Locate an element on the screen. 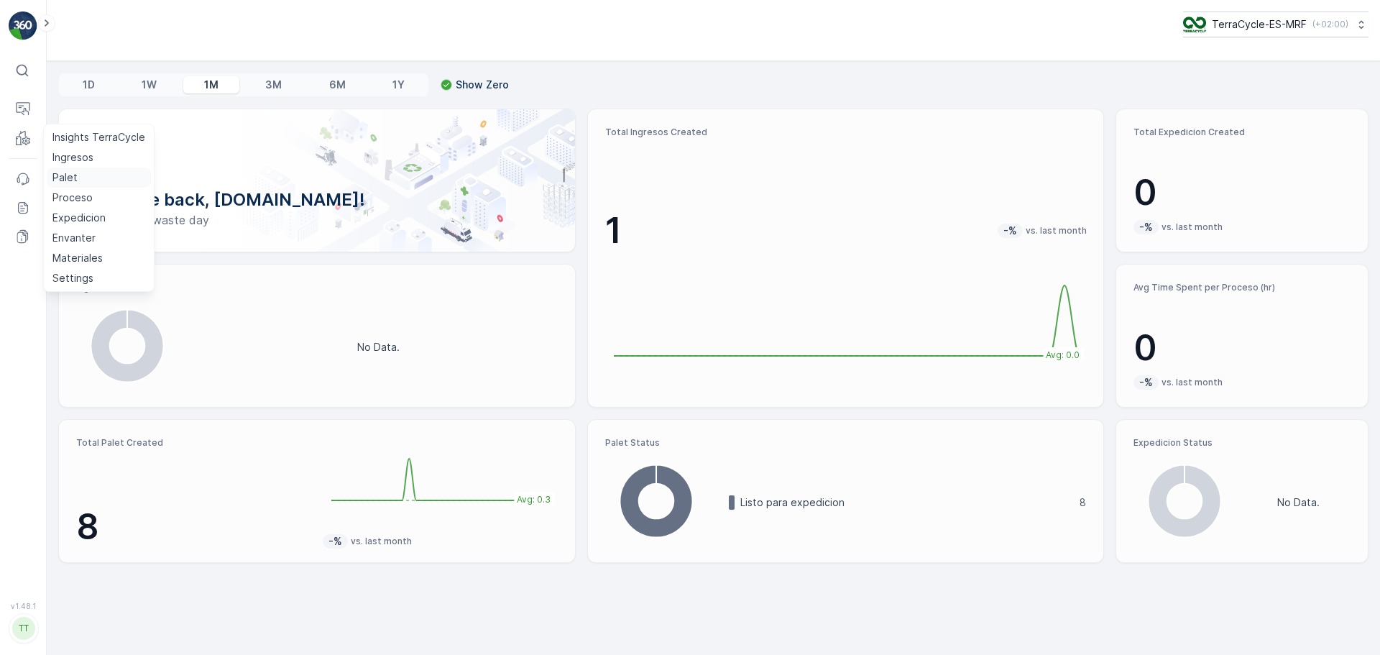 Image resolution: width=1380 pixels, height=655 pixels. p: Total Ingresos Created is located at coordinates (846, 132).